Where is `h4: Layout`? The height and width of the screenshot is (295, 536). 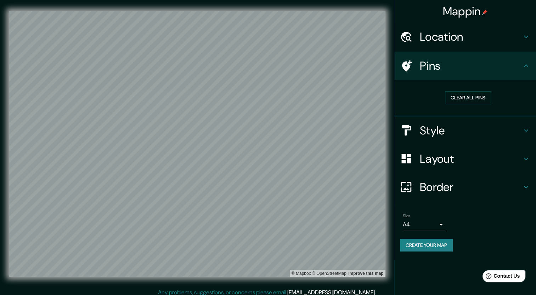 h4: Layout is located at coordinates (471, 159).